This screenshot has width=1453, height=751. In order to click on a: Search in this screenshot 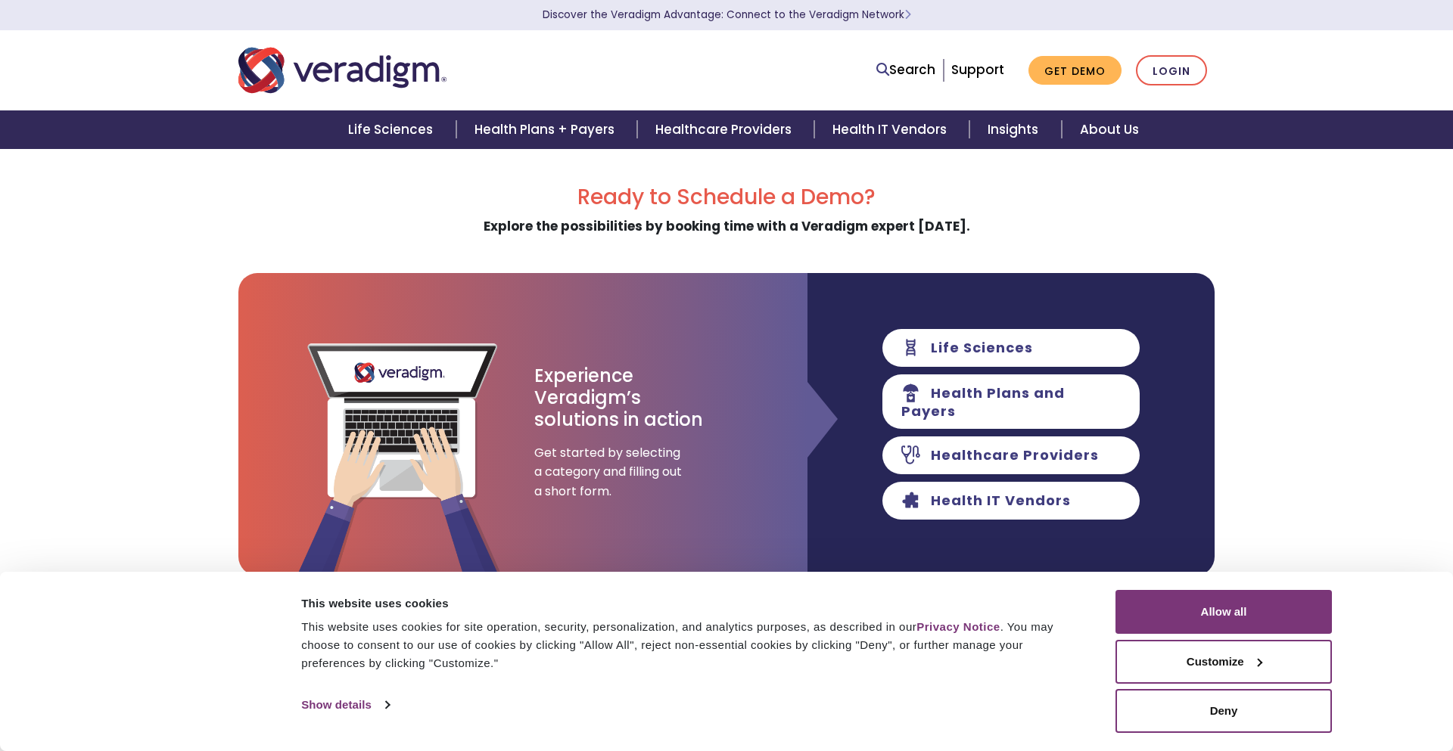, I will do `click(906, 70)`.